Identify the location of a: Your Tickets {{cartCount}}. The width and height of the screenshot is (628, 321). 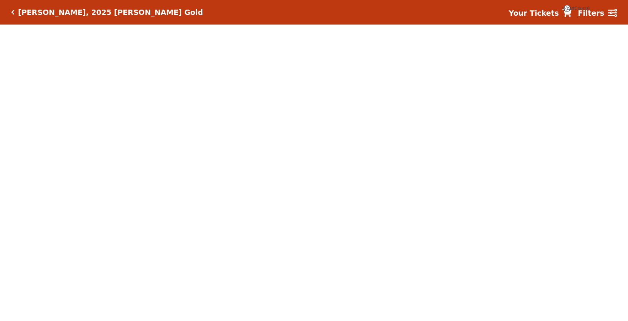
(540, 13).